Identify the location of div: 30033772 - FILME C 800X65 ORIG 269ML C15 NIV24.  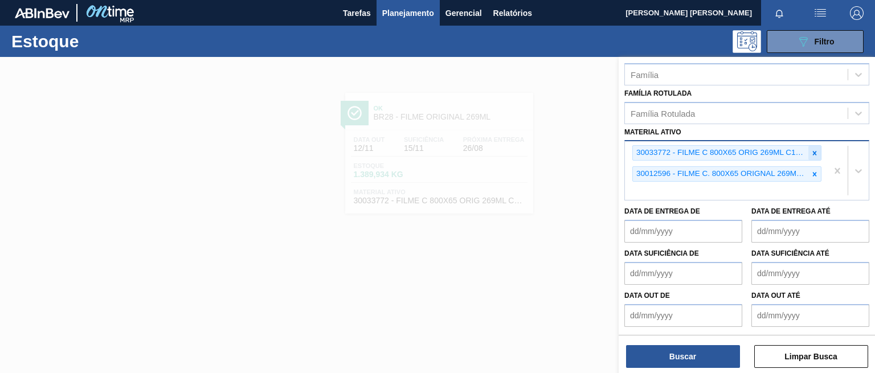
(721, 153).